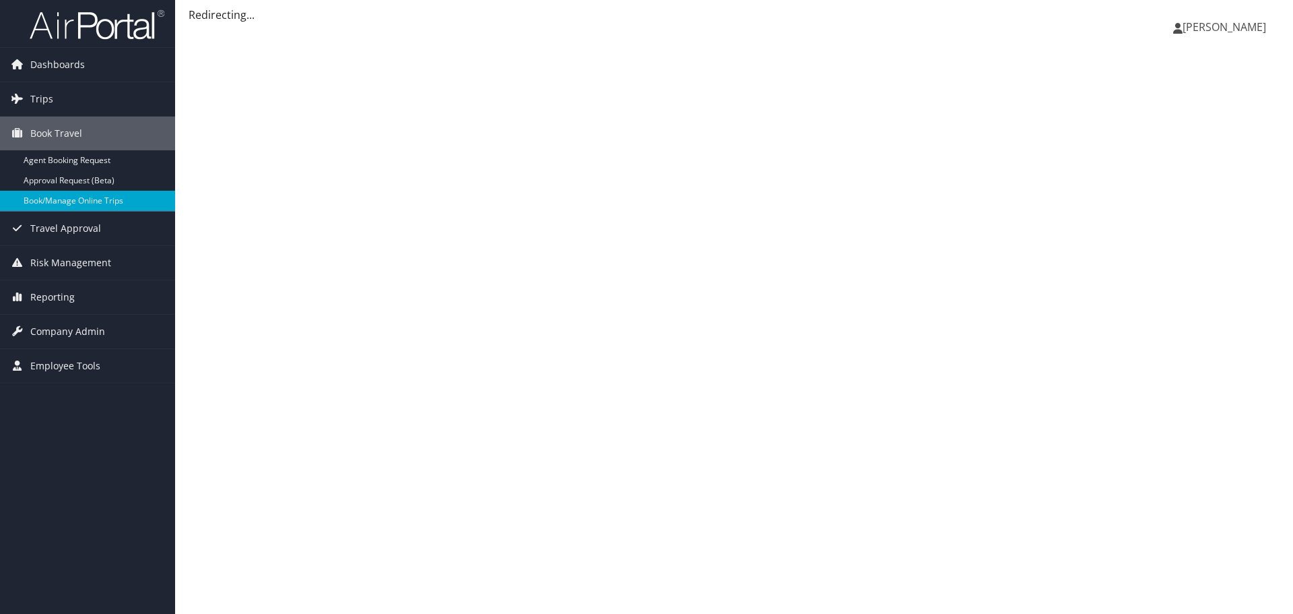 This screenshot has width=1293, height=614. I want to click on span: Company Admin, so click(67, 331).